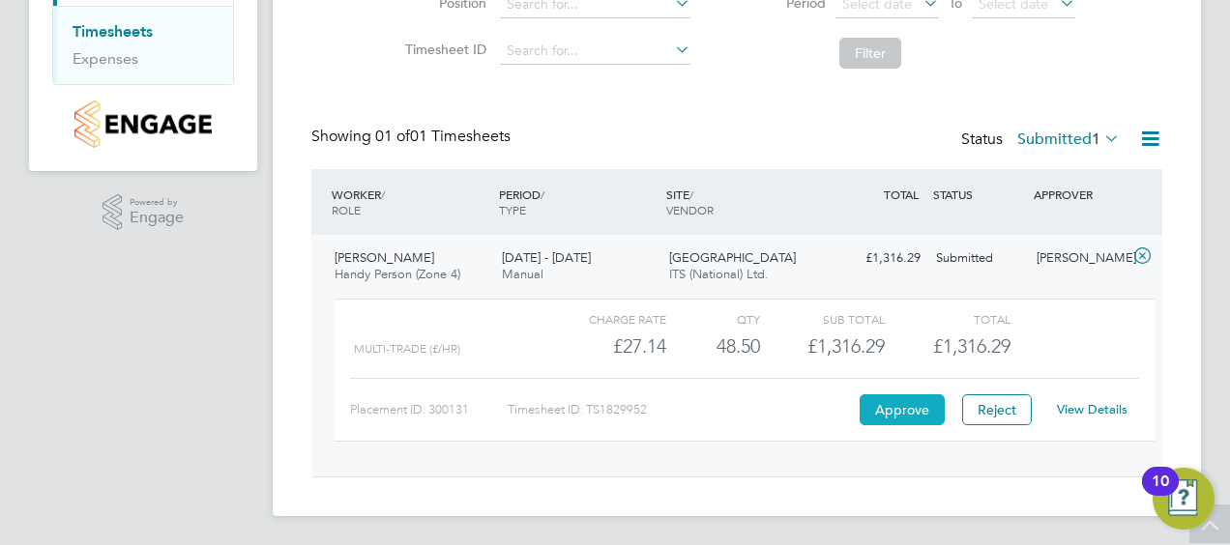  What do you see at coordinates (718, 274) in the screenshot?
I see `span: ITS (National) Ltd.` at bounding box center [718, 274].